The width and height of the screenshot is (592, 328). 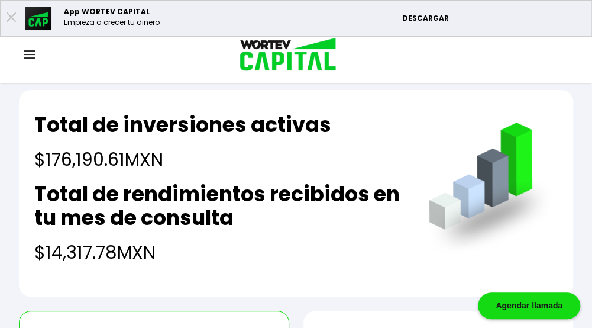 What do you see at coordinates (183, 159) in the screenshot?
I see `h4: $176,190.61 MXN` at bounding box center [183, 159].